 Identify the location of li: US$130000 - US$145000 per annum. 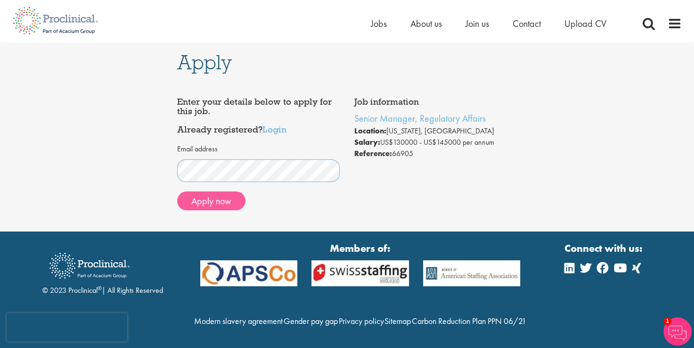
(436, 142).